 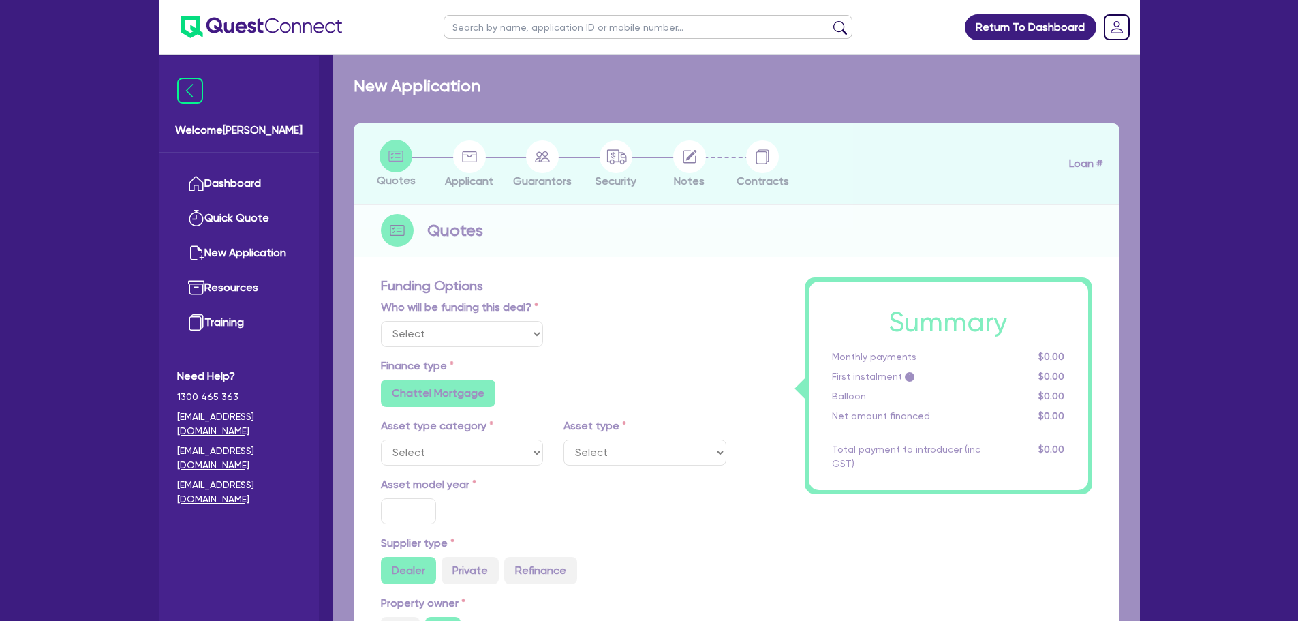 I want to click on input: Search by name, application ID or mobile number..., so click(x=648, y=27).